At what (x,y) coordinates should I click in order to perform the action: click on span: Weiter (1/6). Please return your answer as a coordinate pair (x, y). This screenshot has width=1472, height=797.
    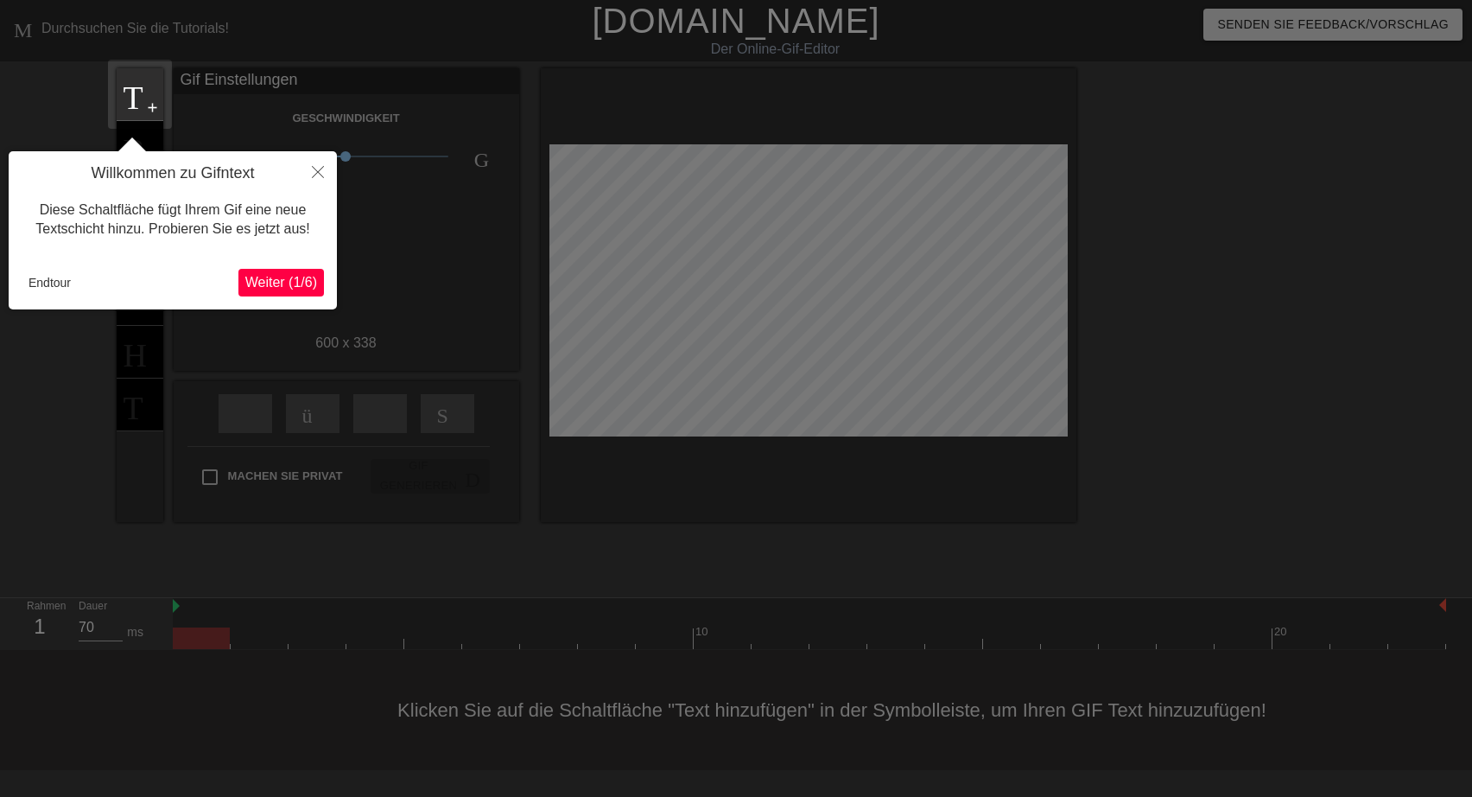
    Looking at the image, I should click on (281, 282).